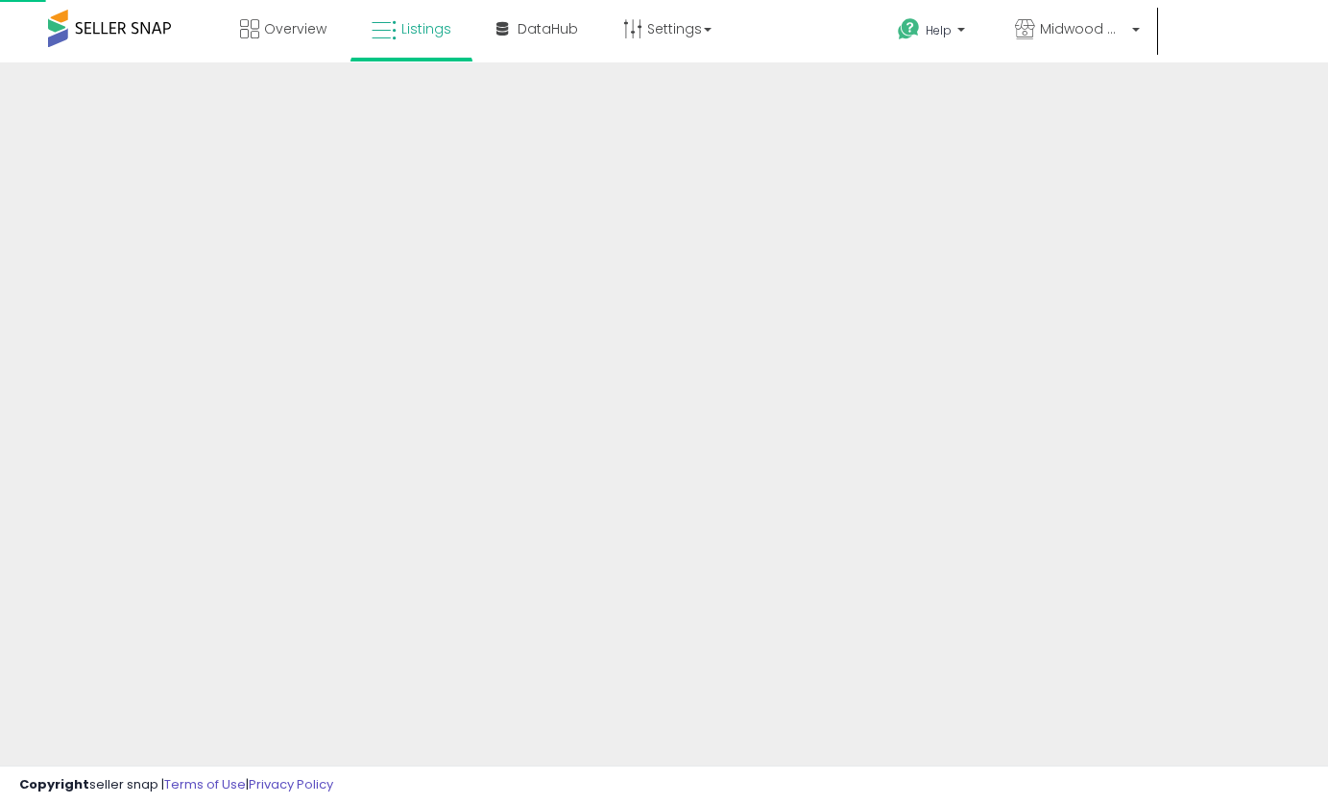  I want to click on a: Terms of Use, so click(205, 784).